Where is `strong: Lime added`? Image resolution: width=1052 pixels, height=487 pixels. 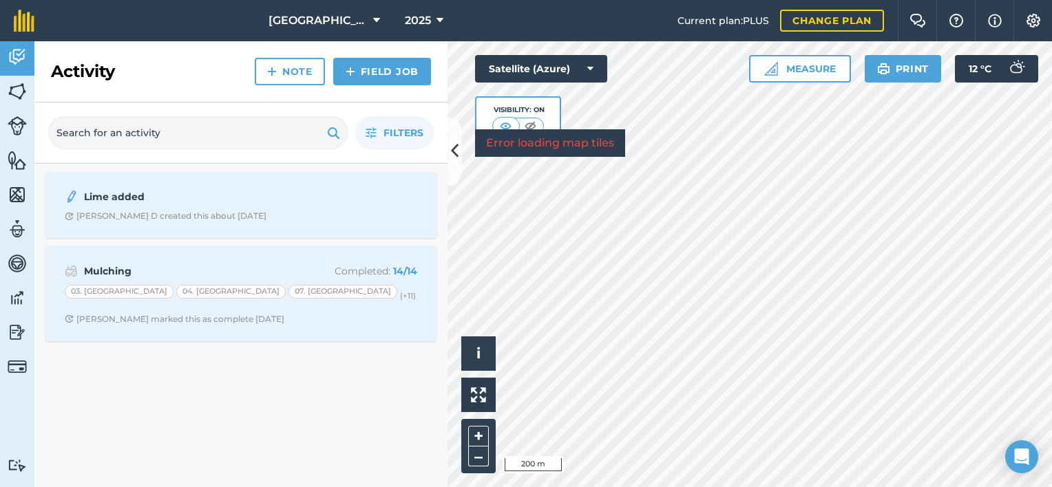
strong: Lime added is located at coordinates (193, 197).